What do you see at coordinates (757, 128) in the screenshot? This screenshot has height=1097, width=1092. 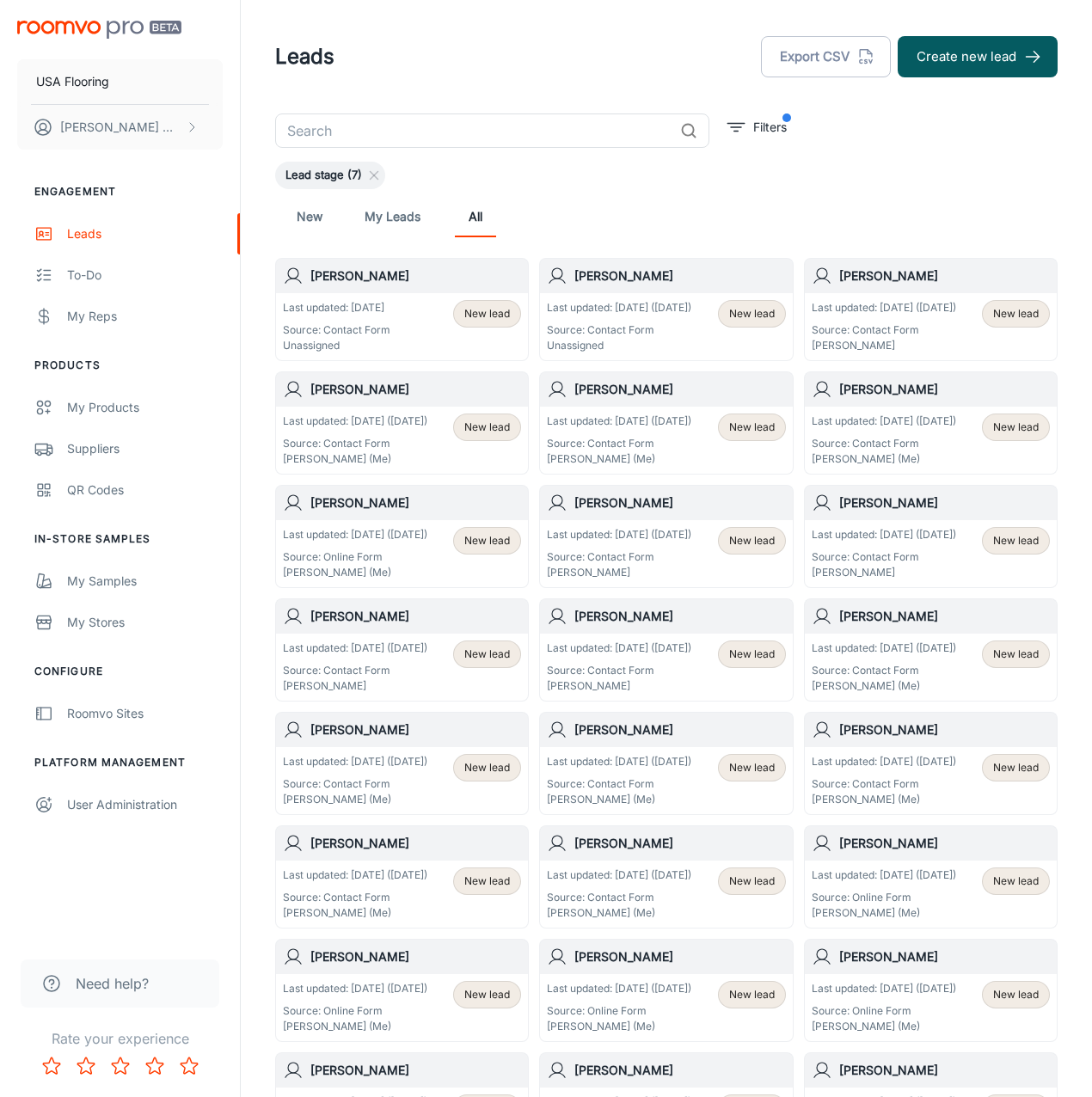 I see `button: filter` at bounding box center [757, 128].